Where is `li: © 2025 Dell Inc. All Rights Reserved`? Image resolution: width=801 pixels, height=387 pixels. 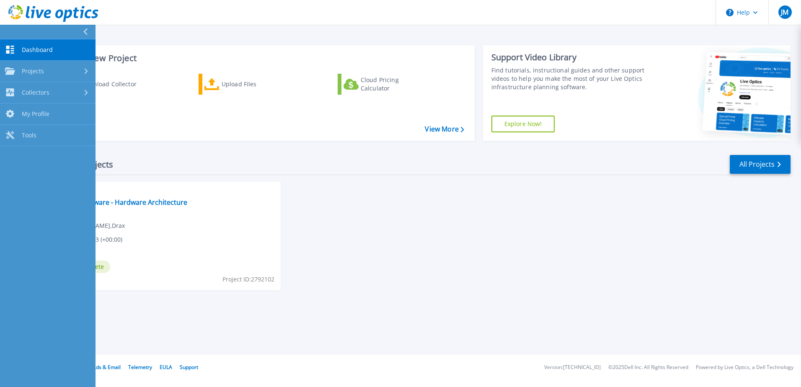
li: © 2025 Dell Inc. All Rights Reserved is located at coordinates (648, 367).